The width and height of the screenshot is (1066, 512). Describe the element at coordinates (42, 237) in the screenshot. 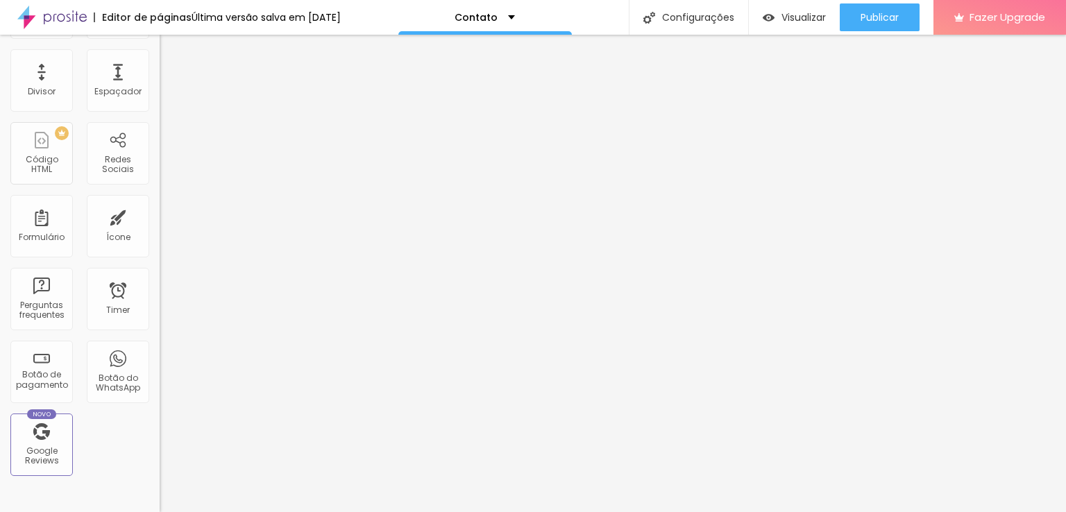

I see `div: Formulário` at that location.